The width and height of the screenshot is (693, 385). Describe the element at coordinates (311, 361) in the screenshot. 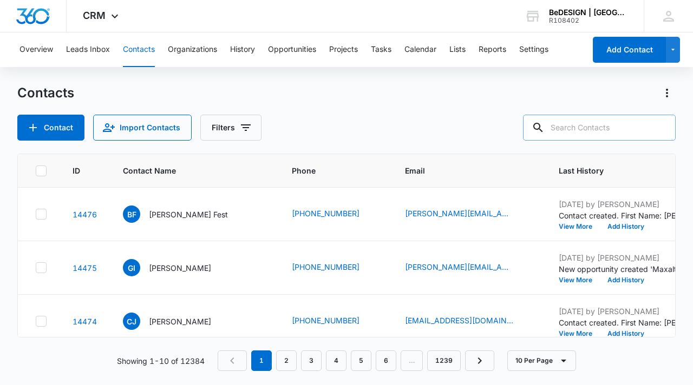

I see `a: Page 3` at that location.